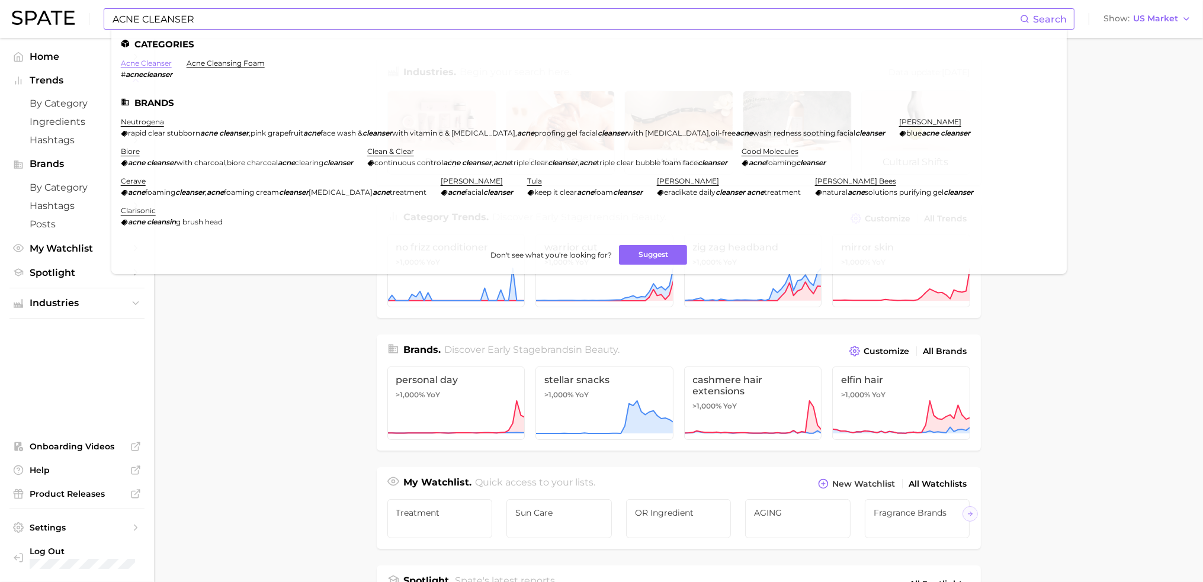  What do you see at coordinates (408, 192) in the screenshot?
I see `span: treatment` at bounding box center [408, 192].